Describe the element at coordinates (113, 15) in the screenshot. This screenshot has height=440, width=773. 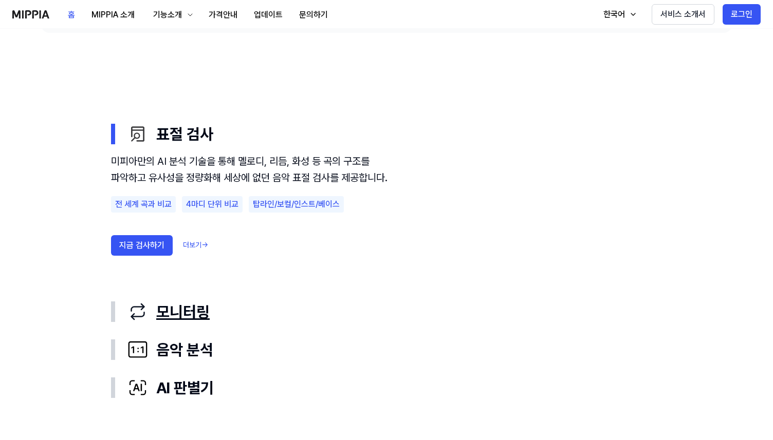
I see `button: MIPPIA 소개` at that location.